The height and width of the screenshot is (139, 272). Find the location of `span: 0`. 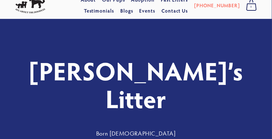

span: 0 is located at coordinates (252, 7).